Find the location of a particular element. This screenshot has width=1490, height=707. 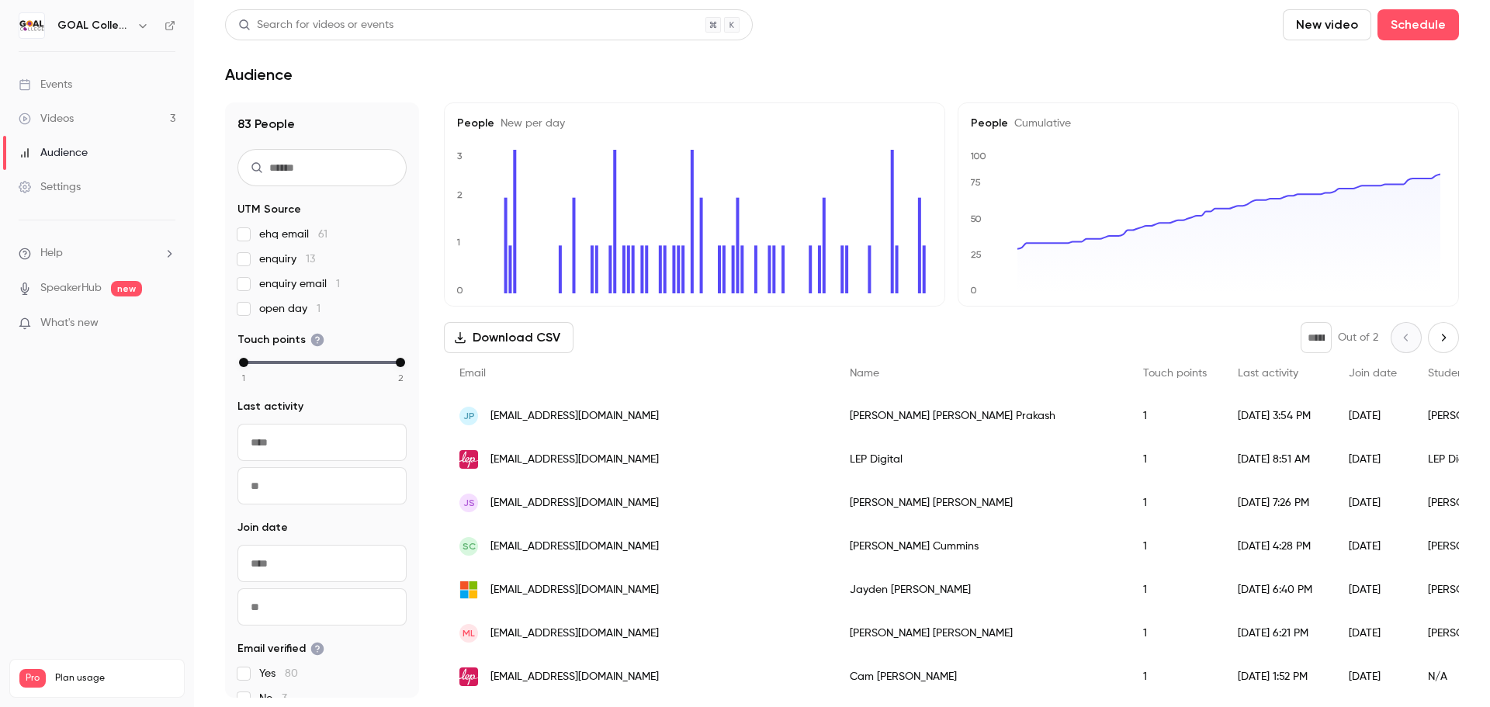

img: outlook.com is located at coordinates (469, 590).